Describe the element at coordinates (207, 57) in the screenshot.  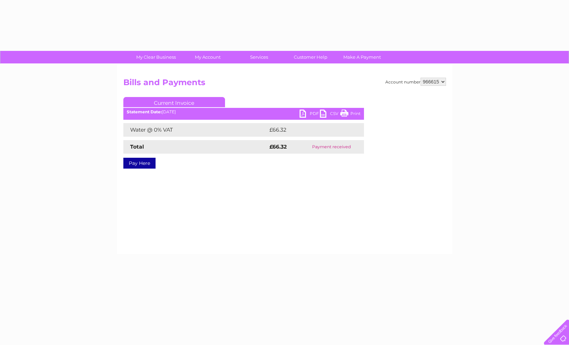
I see `a: My Account` at that location.